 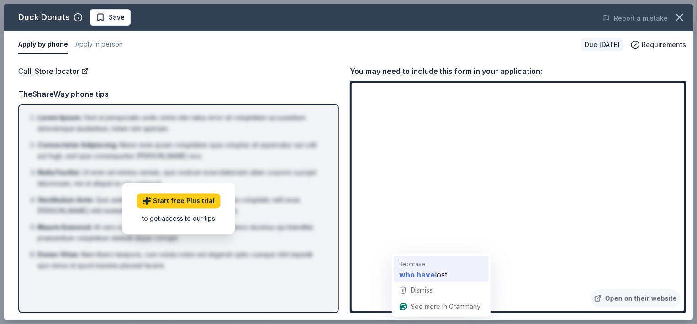 What do you see at coordinates (116, 17) in the screenshot?
I see `span: Save` at bounding box center [116, 17].